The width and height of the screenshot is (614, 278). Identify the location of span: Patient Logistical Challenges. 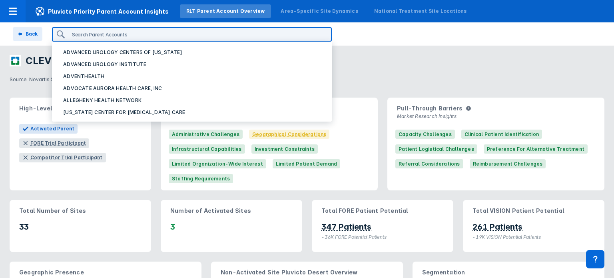
(436, 149).